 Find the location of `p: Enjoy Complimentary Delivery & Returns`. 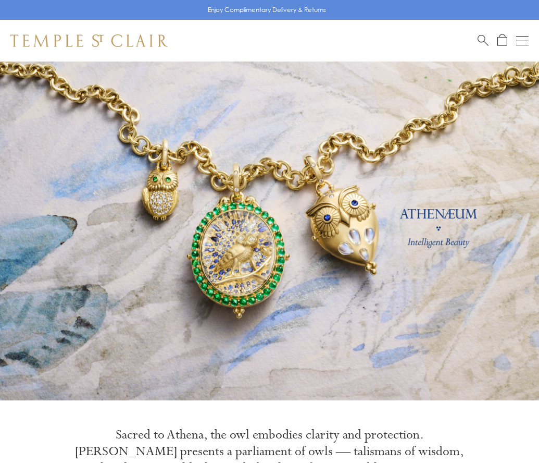

p: Enjoy Complimentary Delivery & Returns is located at coordinates (267, 10).